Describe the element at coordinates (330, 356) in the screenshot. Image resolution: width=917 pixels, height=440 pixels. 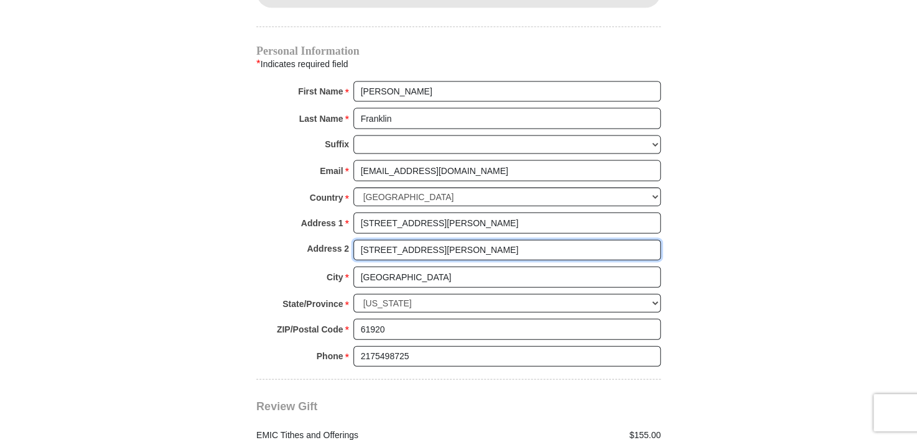
I see `strong: Phone` at that location.